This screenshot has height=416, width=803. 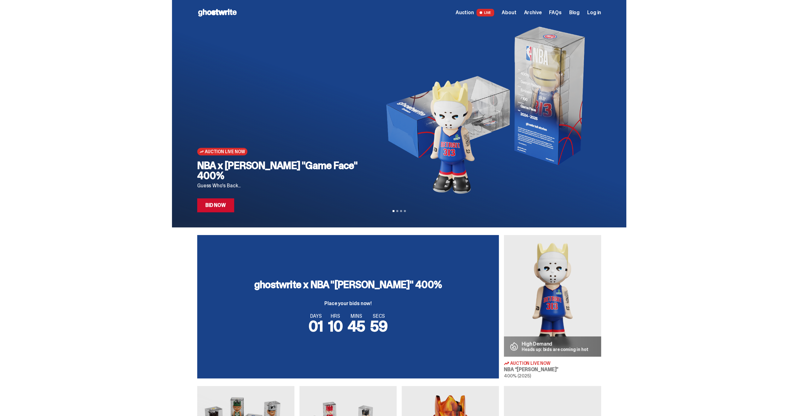 What do you see at coordinates (316, 316) in the screenshot?
I see `span: DAYS` at bounding box center [316, 316].